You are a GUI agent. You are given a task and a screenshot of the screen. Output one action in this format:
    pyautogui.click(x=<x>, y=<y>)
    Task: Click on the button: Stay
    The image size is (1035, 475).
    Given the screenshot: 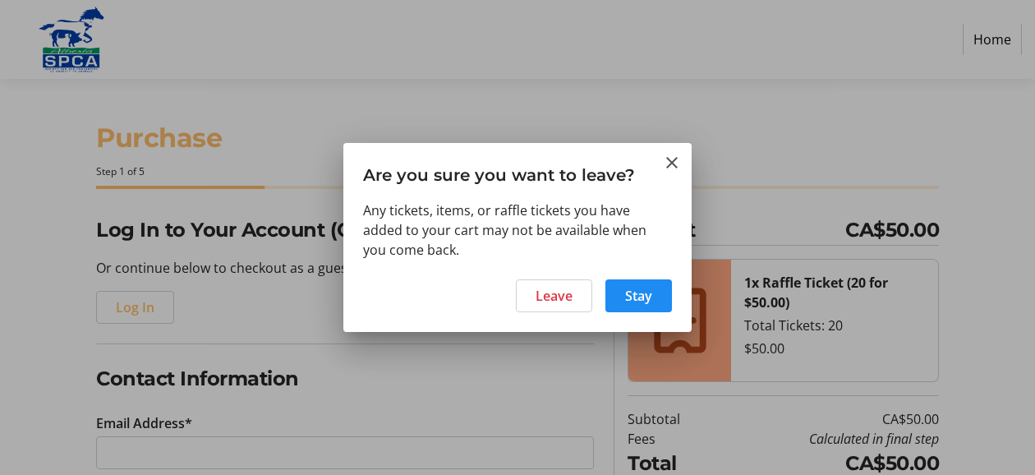 What is the action you would take?
    pyautogui.click(x=638, y=296)
    